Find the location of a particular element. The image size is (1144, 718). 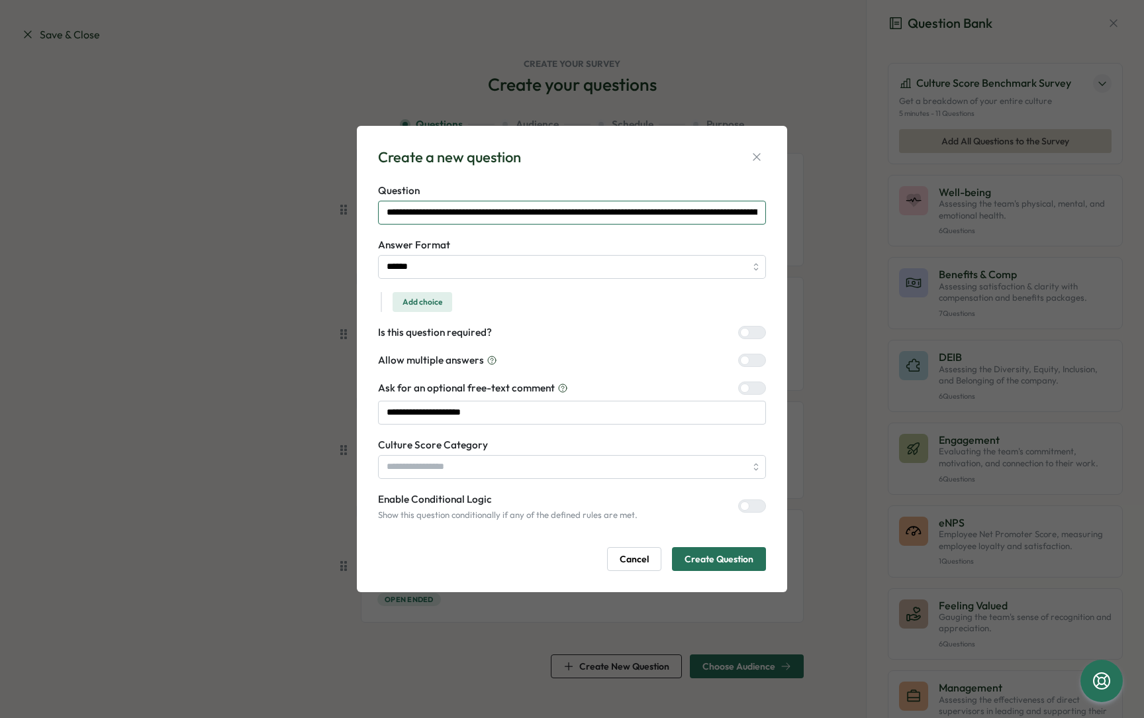

label: Question is located at coordinates (572, 191).